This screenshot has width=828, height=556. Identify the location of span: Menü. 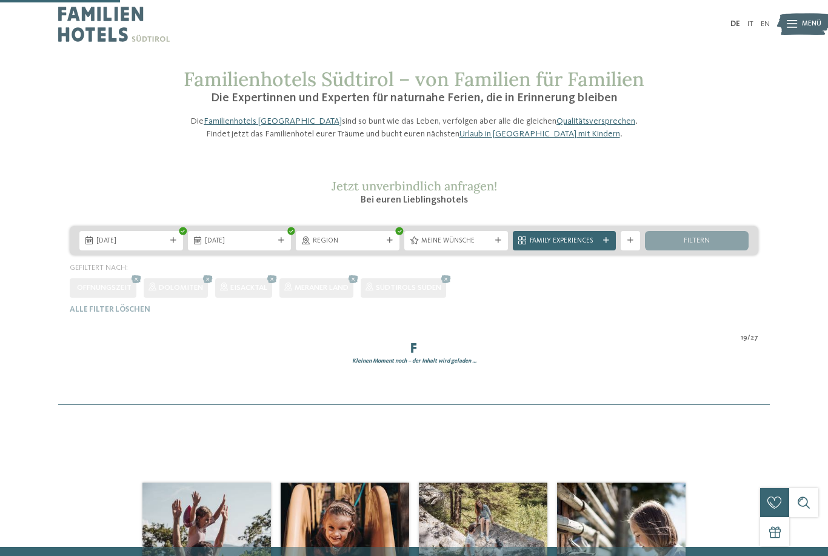
(812, 24).